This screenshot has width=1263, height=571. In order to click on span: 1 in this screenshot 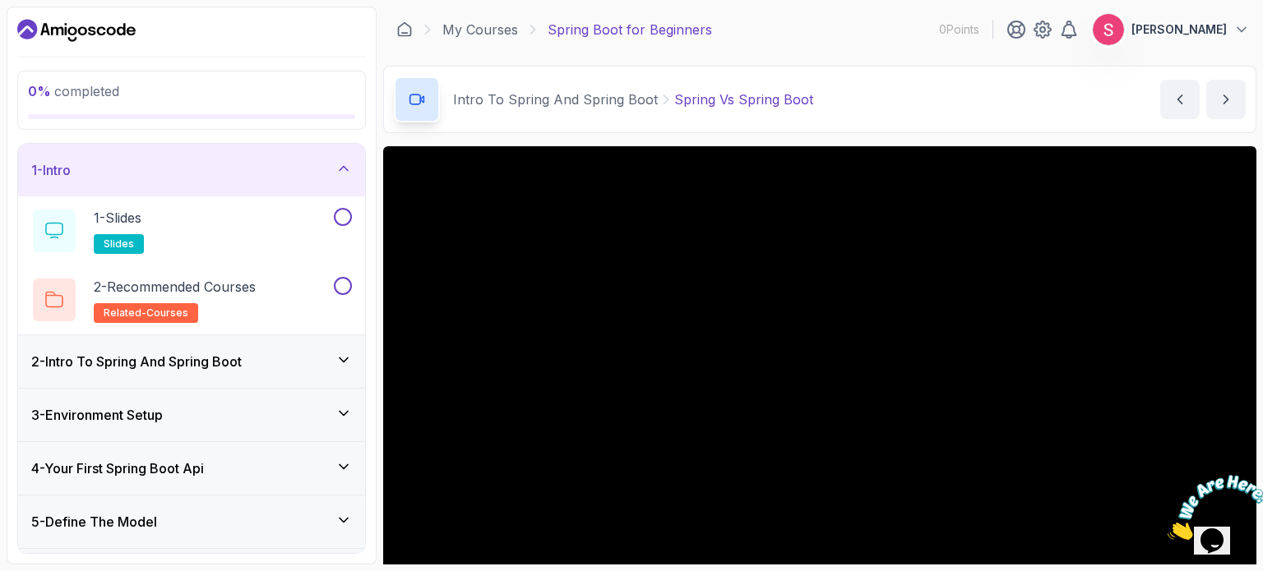, I will do `click(10, 13)`.